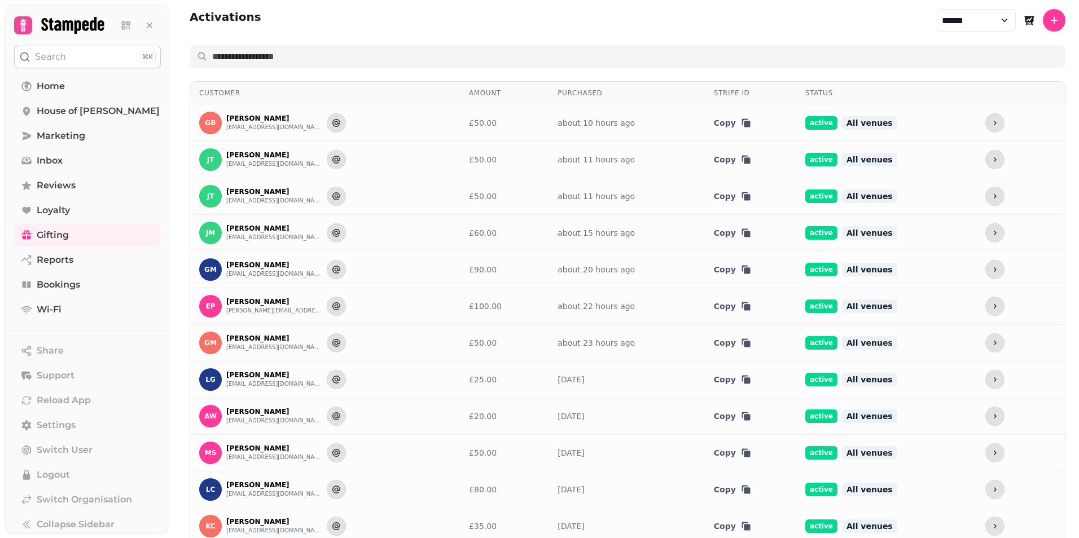 The width and height of the screenshot is (1079, 538). Describe the element at coordinates (886, 93) in the screenshot. I see `div: Status` at that location.